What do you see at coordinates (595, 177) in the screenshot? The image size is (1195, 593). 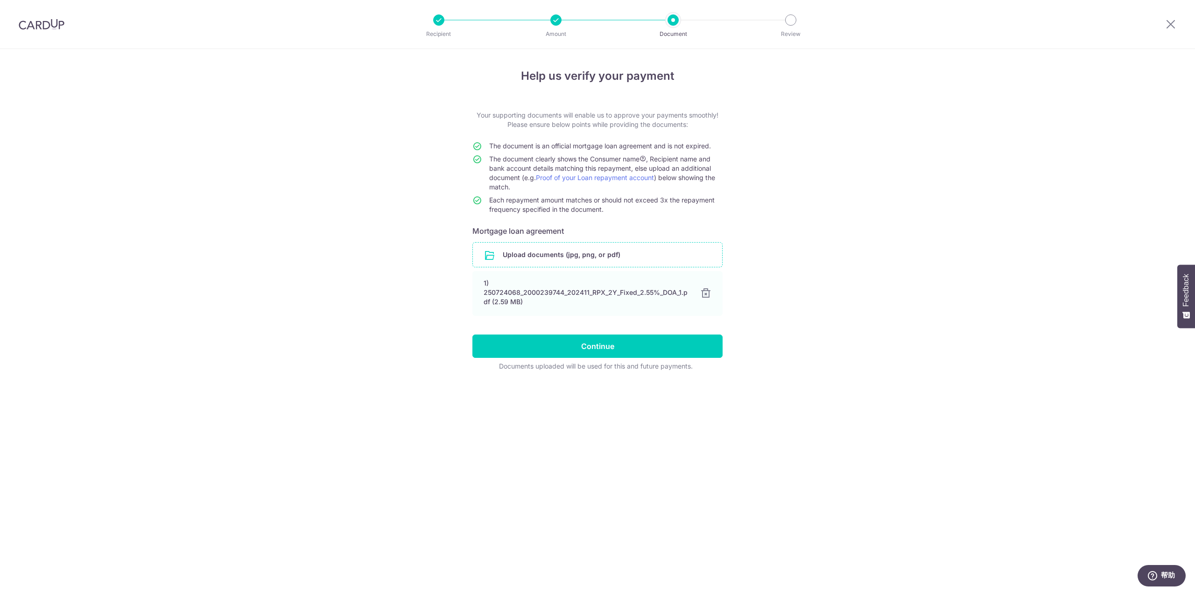 I see `a: Proof of your Loan repayment account` at bounding box center [595, 177].